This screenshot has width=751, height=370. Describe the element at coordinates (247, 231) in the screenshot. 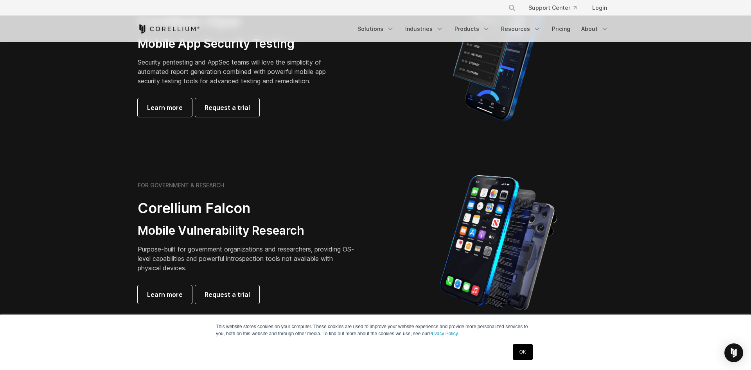

I see `h3: Mobile Vulnerability Research` at that location.